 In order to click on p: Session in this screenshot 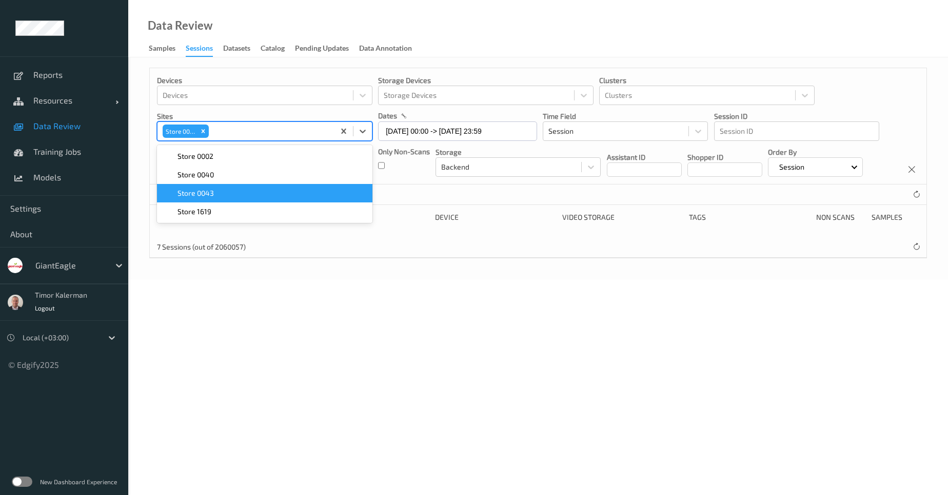, I will do `click(791, 167)`.